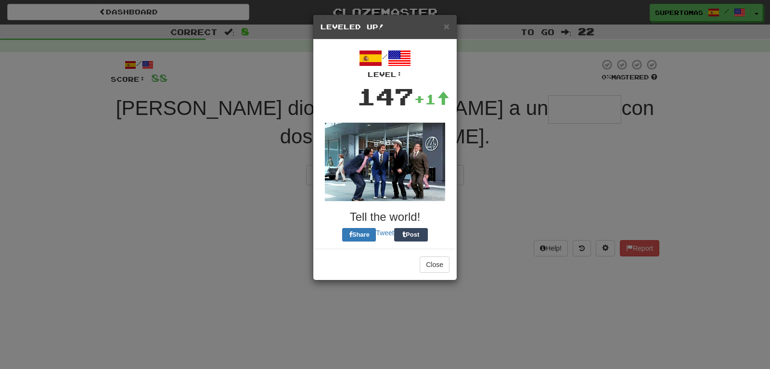 The height and width of the screenshot is (369, 770). I want to click on img: anchorman-0f45bd94e4bc77b3e4009f63bd0ea52a2253b4c1438f2773e23d74ae24afd04f.gif, so click(385, 162).